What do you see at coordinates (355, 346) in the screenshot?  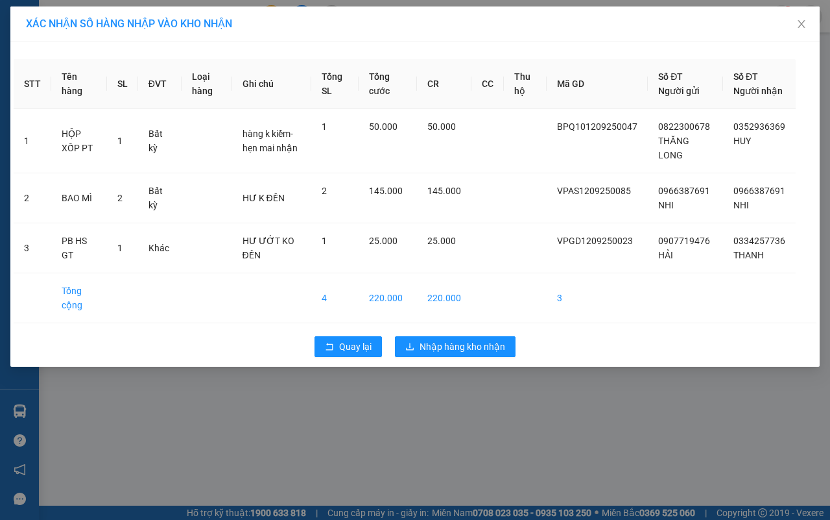 I see `span: Quay lại` at bounding box center [355, 346].